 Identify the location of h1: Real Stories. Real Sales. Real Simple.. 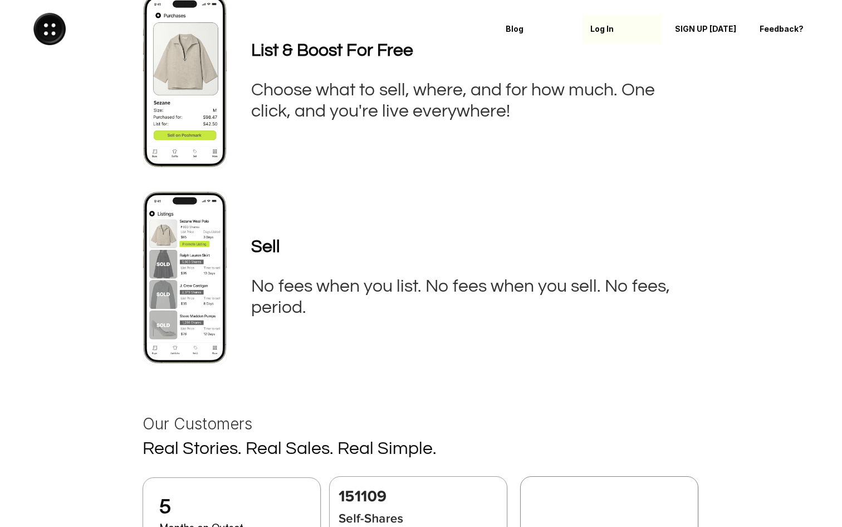
(421, 449).